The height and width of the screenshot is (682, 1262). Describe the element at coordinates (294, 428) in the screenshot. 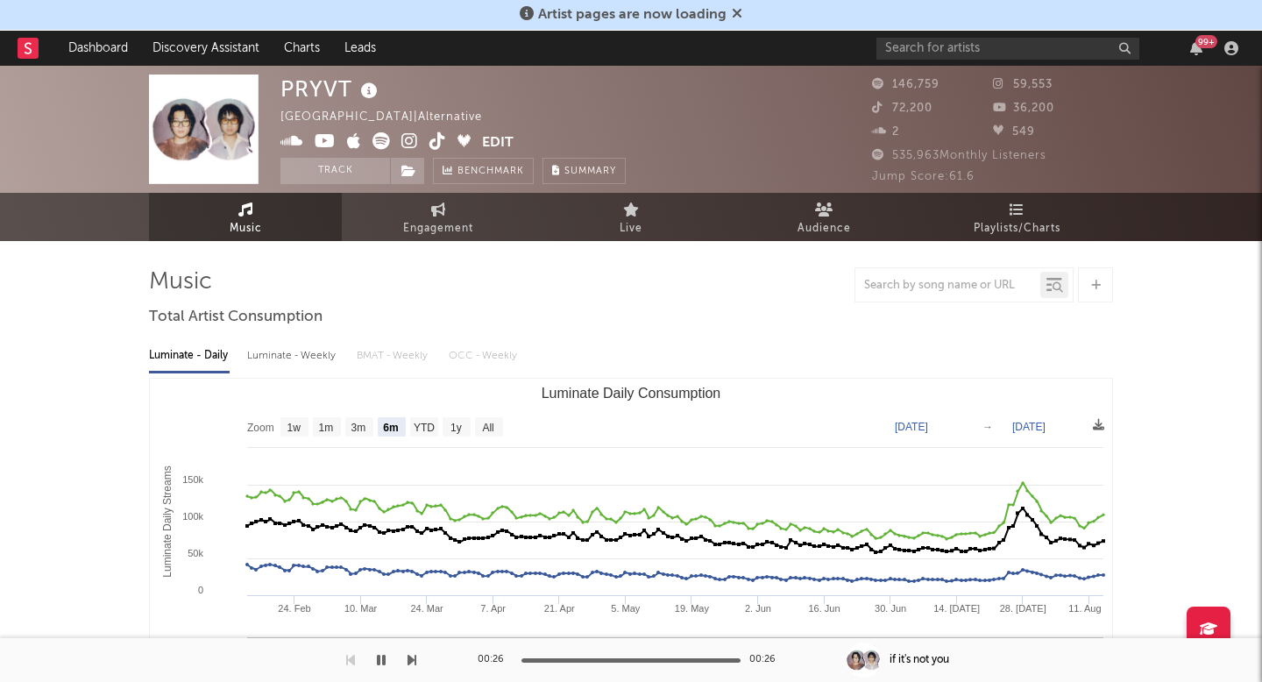

I see `text: 1w` at that location.